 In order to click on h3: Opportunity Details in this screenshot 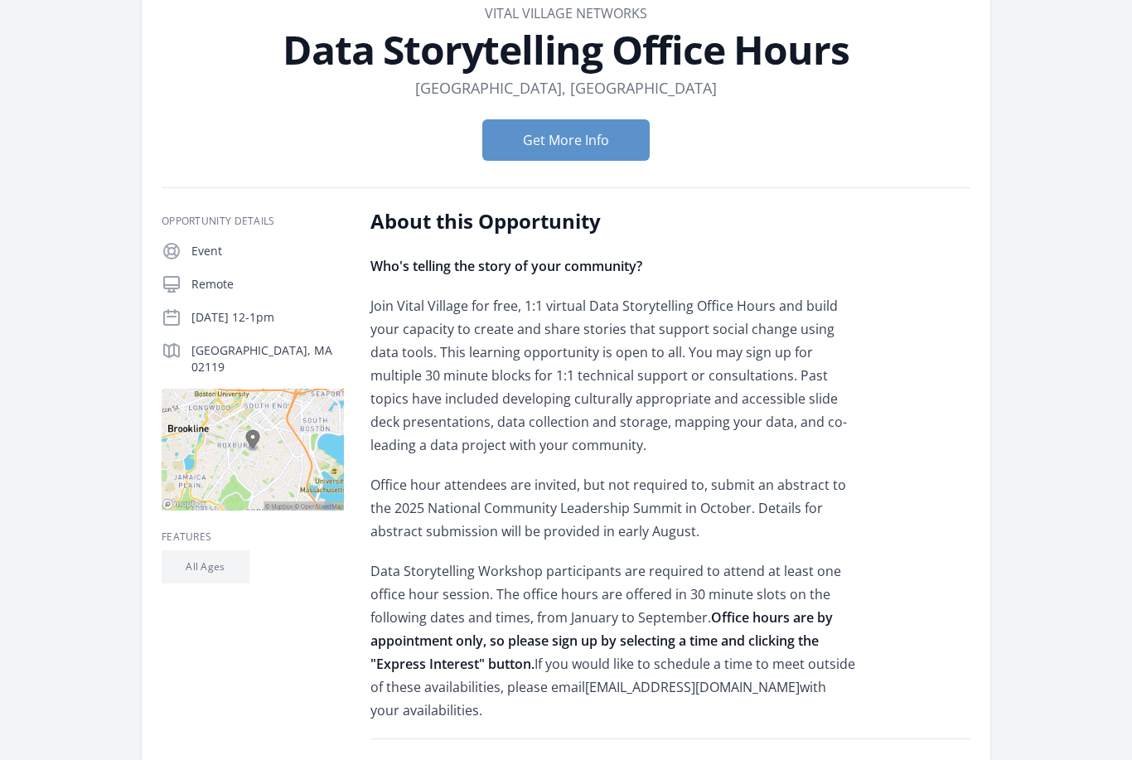, I will do `click(253, 221)`.